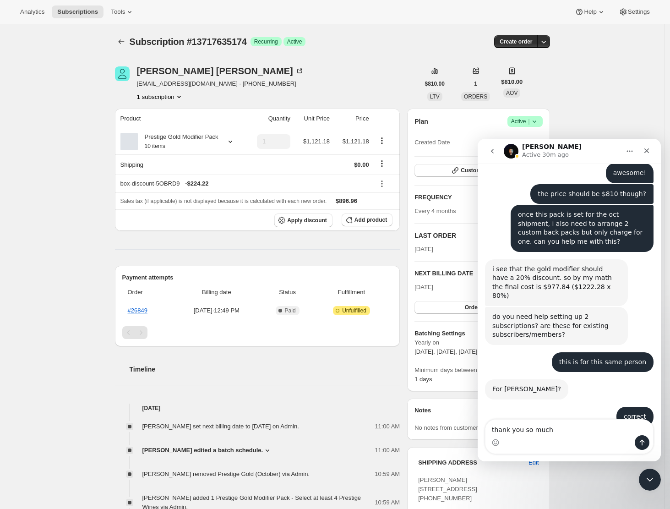  Describe the element at coordinates (421, 121) in the screenshot. I see `h2: Plan` at that location.